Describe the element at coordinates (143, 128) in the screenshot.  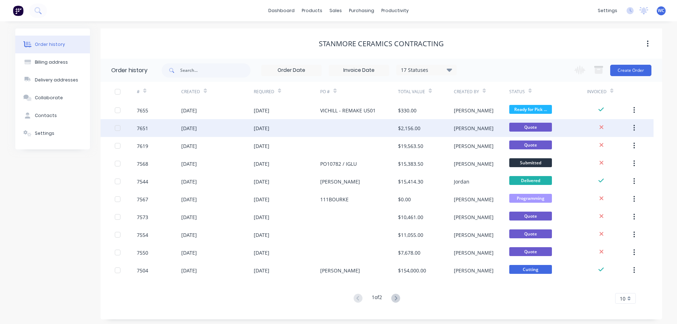
I see `div: 7651` at that location.